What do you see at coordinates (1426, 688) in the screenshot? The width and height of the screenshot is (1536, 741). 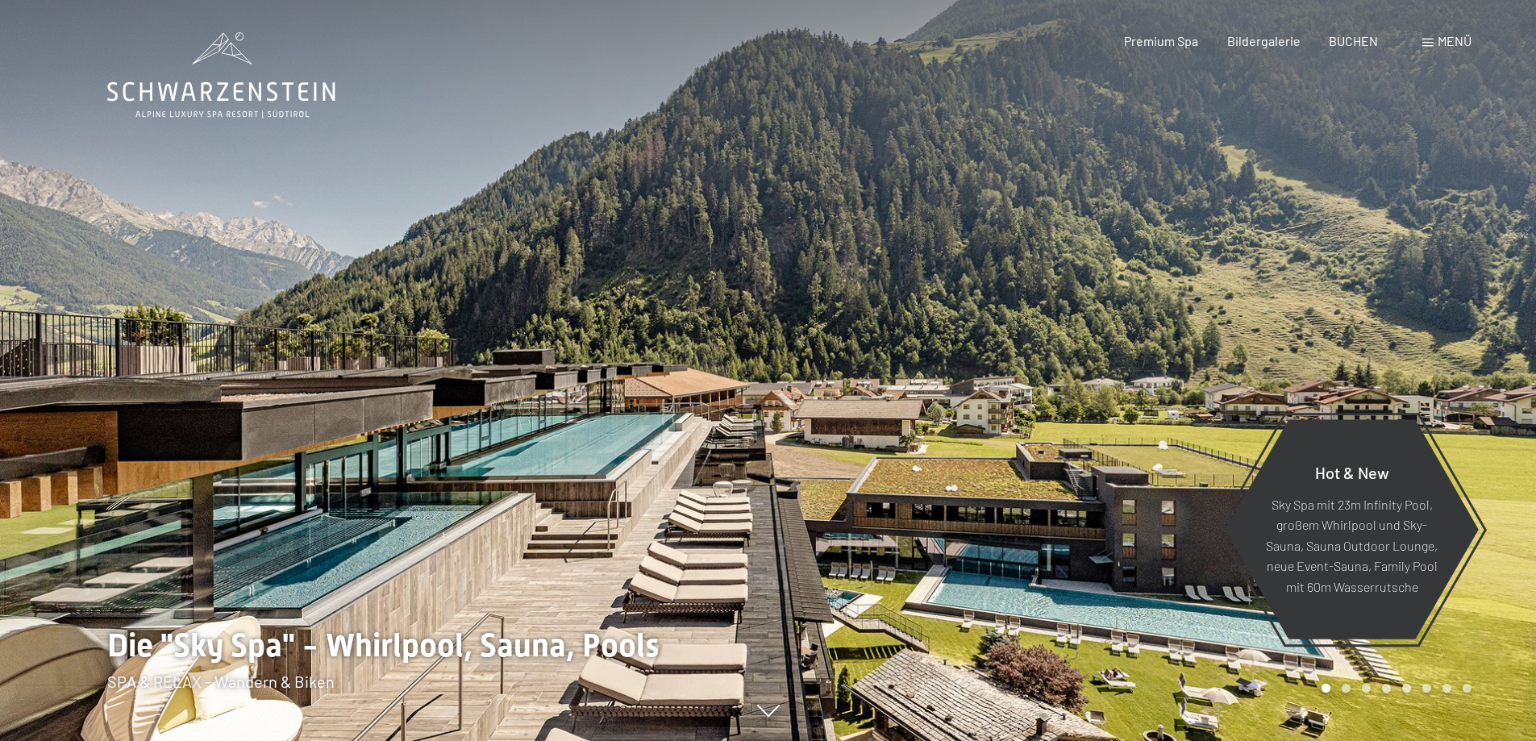 I see `div: Carousel Page 6` at bounding box center [1426, 688].